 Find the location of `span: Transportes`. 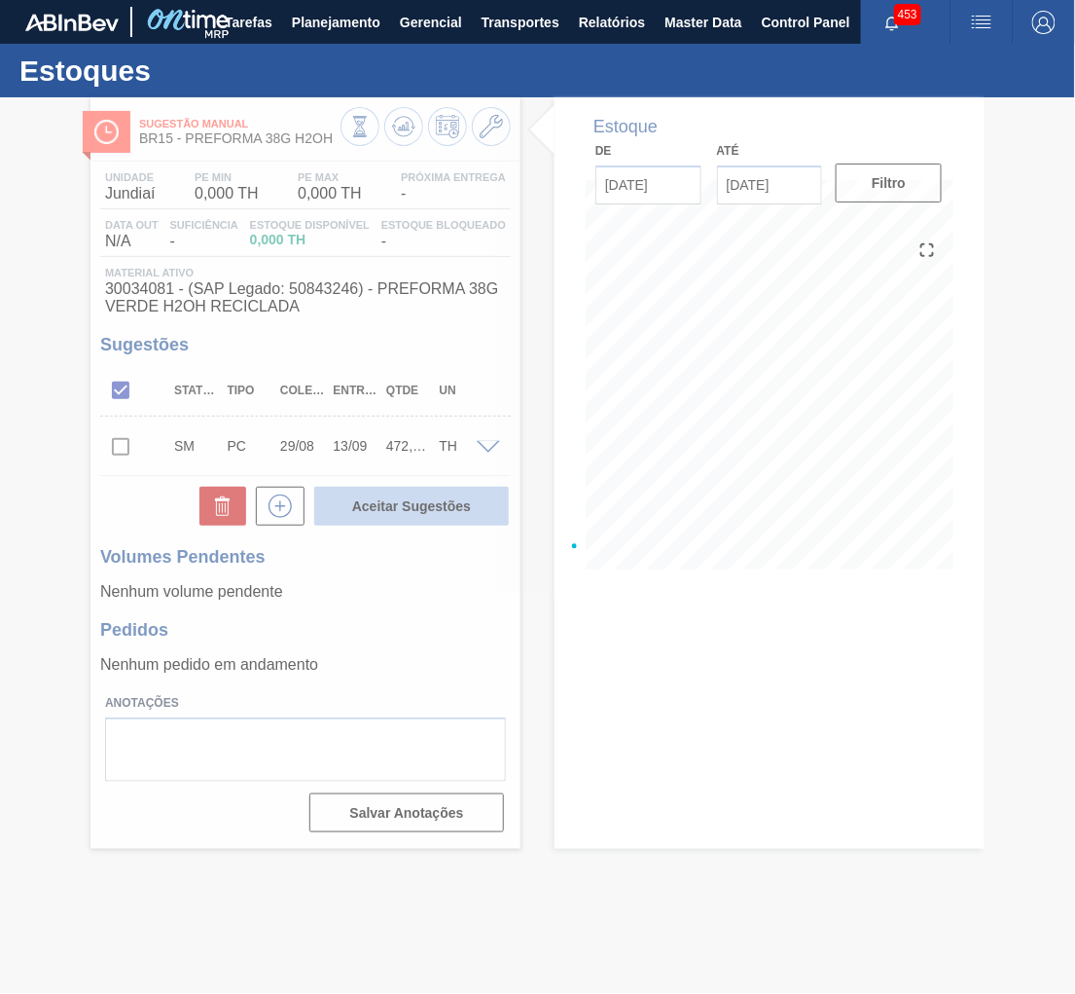

span: Transportes is located at coordinates (521, 22).